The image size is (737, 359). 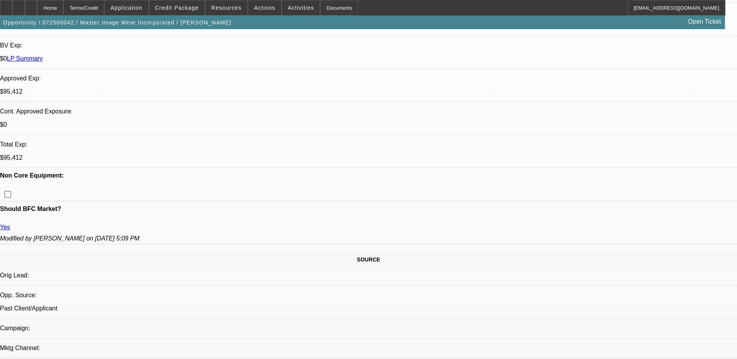 I want to click on button: Resources, so click(x=227, y=8).